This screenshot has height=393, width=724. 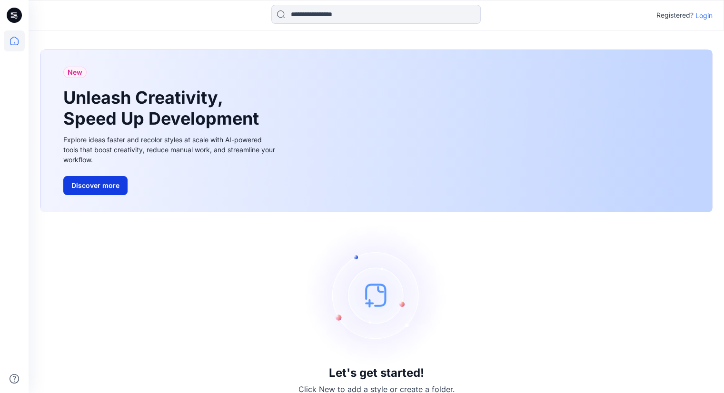 I want to click on p: Login, so click(x=704, y=15).